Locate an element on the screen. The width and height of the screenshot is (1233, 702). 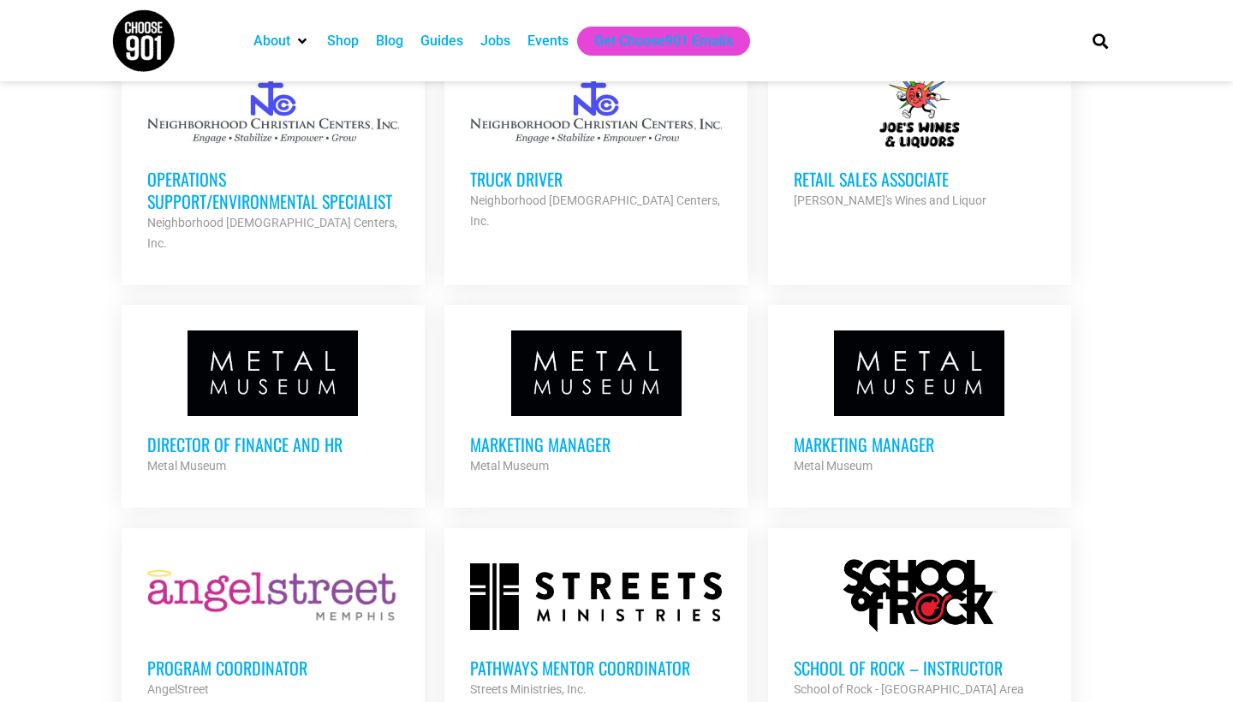
h3: Program Coordinator is located at coordinates (273, 668).